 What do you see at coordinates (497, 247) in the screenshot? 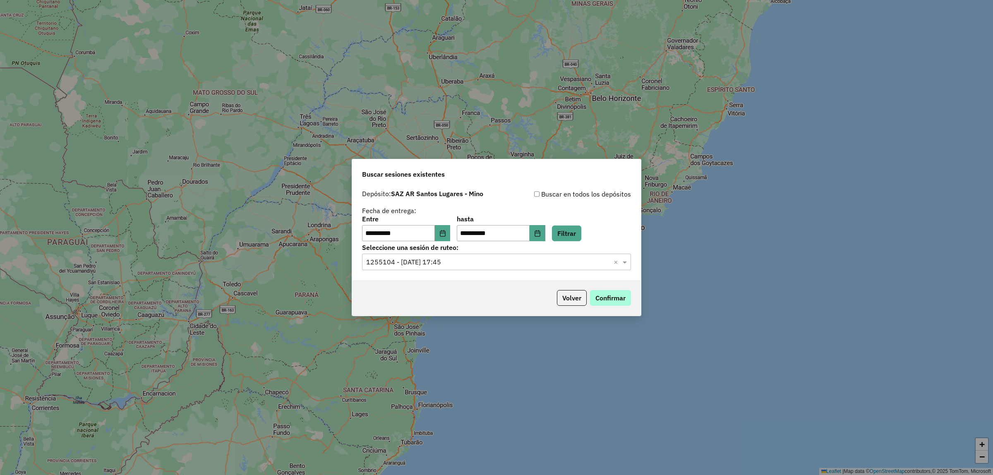
I see `label: Seleccione una sesión de ruteo:` at bounding box center [497, 247].